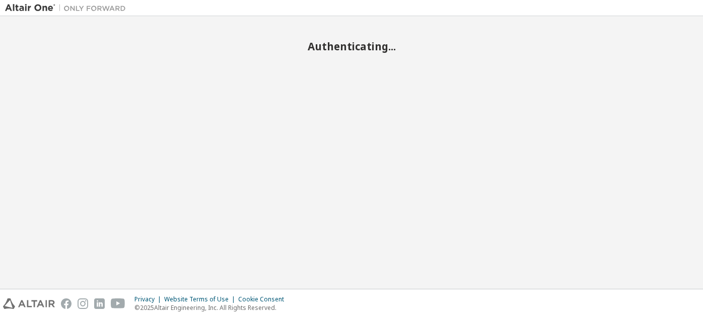 This screenshot has width=703, height=318. What do you see at coordinates (118, 303) in the screenshot?
I see `img: youtube.svg` at bounding box center [118, 303].